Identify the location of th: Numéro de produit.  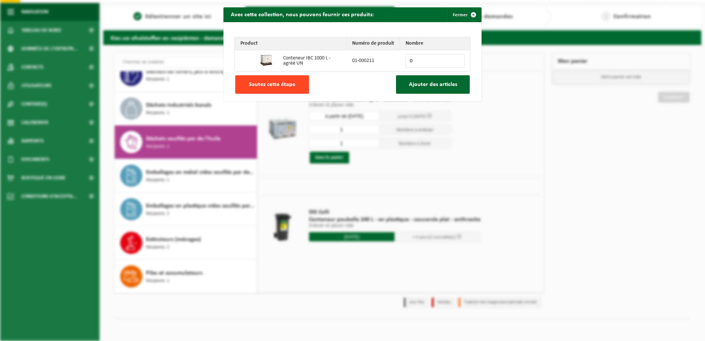
(373, 44).